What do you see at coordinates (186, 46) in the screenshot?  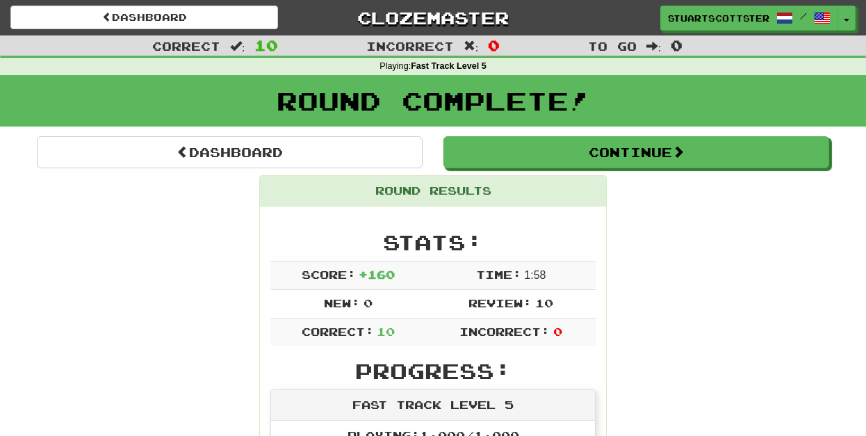 I see `span: Correct` at bounding box center [186, 46].